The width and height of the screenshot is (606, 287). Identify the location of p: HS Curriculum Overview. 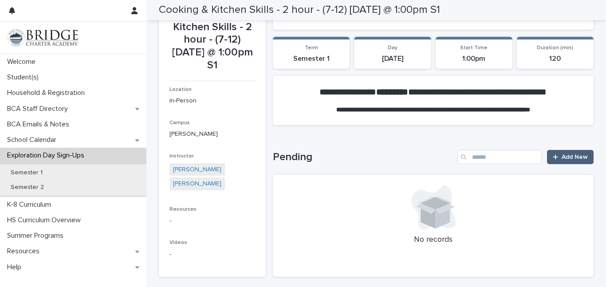
(46, 220).